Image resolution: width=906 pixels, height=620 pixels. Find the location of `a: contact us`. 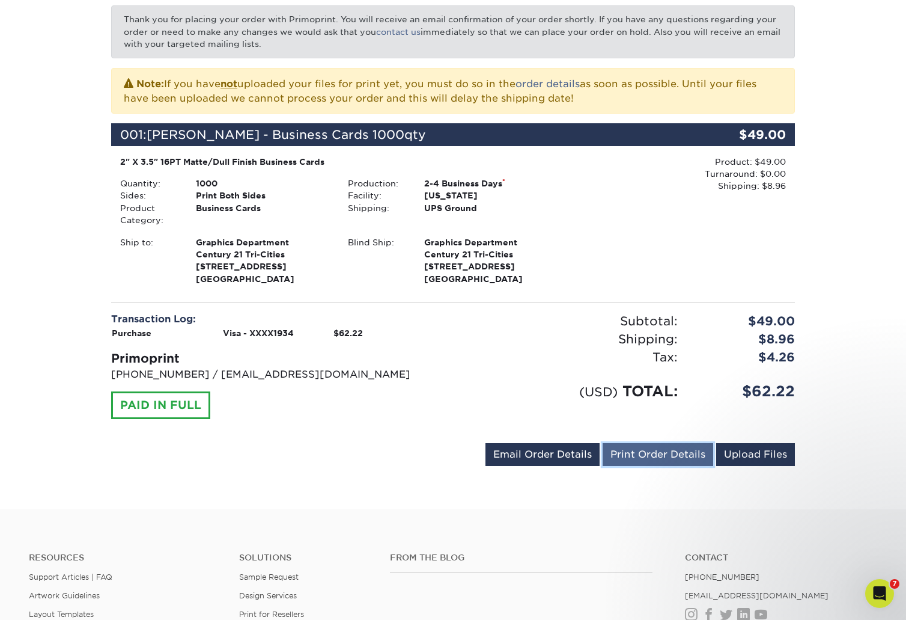

a: contact us is located at coordinates (399, 32).